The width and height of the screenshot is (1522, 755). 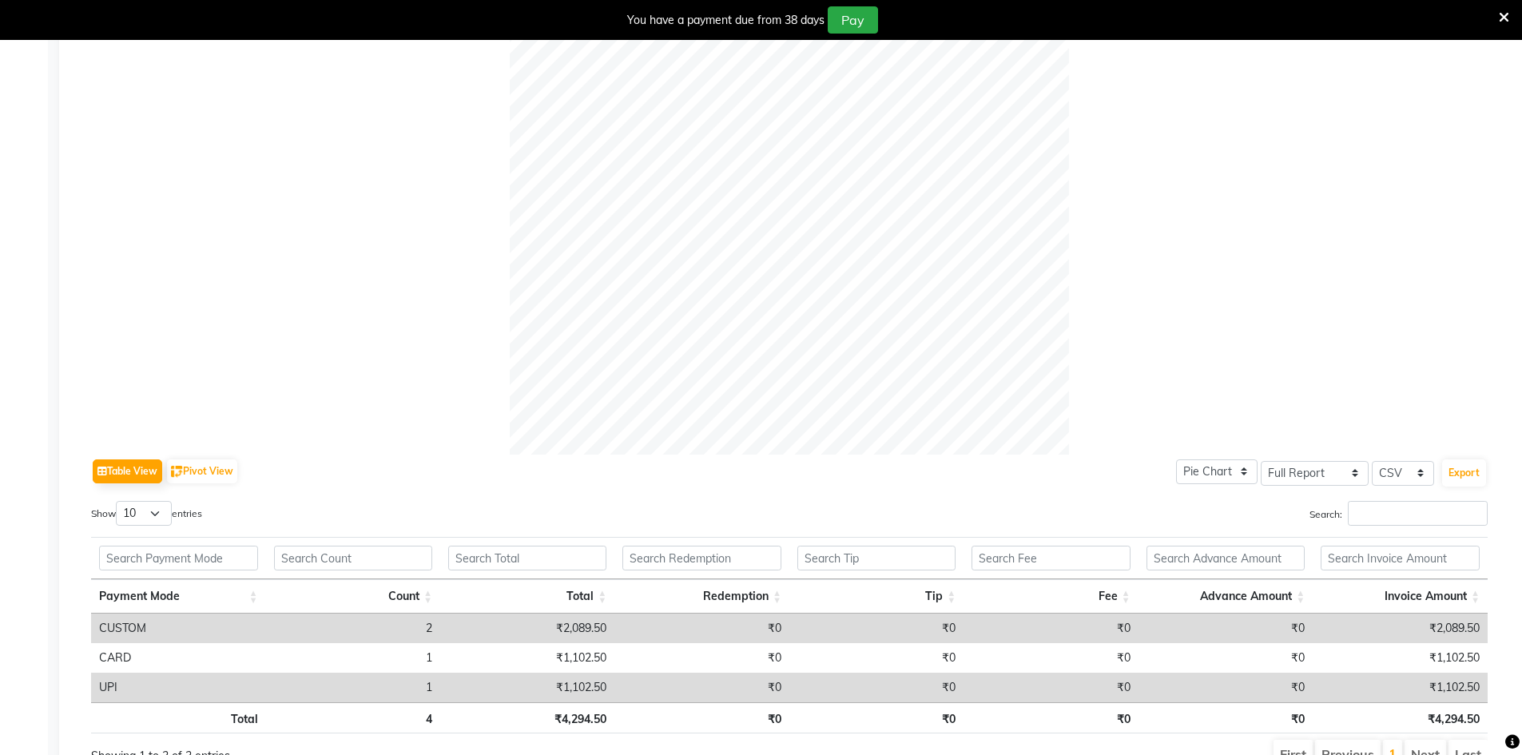 What do you see at coordinates (178, 717) in the screenshot?
I see `th: Total` at bounding box center [178, 717].